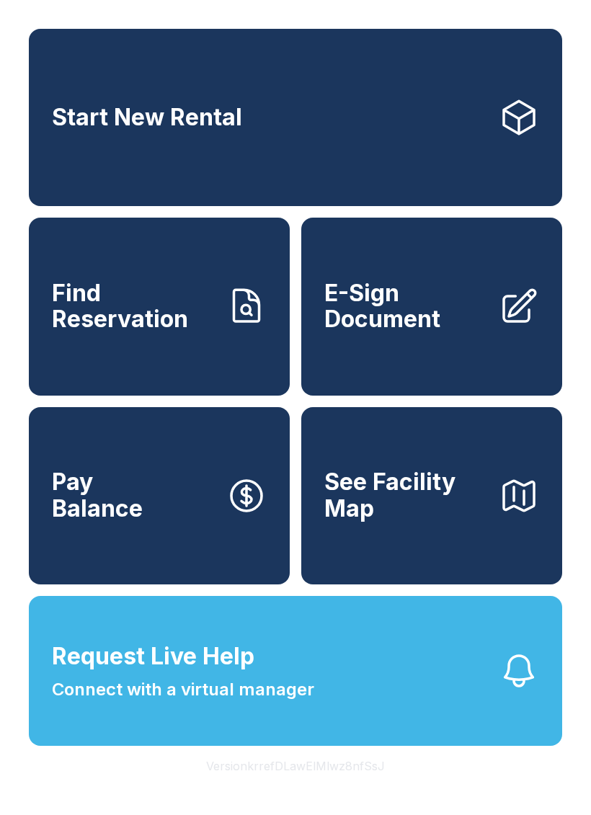 Image resolution: width=591 pixels, height=815 pixels. I want to click on button: Request Live HelpConnect with a virtual manager, so click(296, 671).